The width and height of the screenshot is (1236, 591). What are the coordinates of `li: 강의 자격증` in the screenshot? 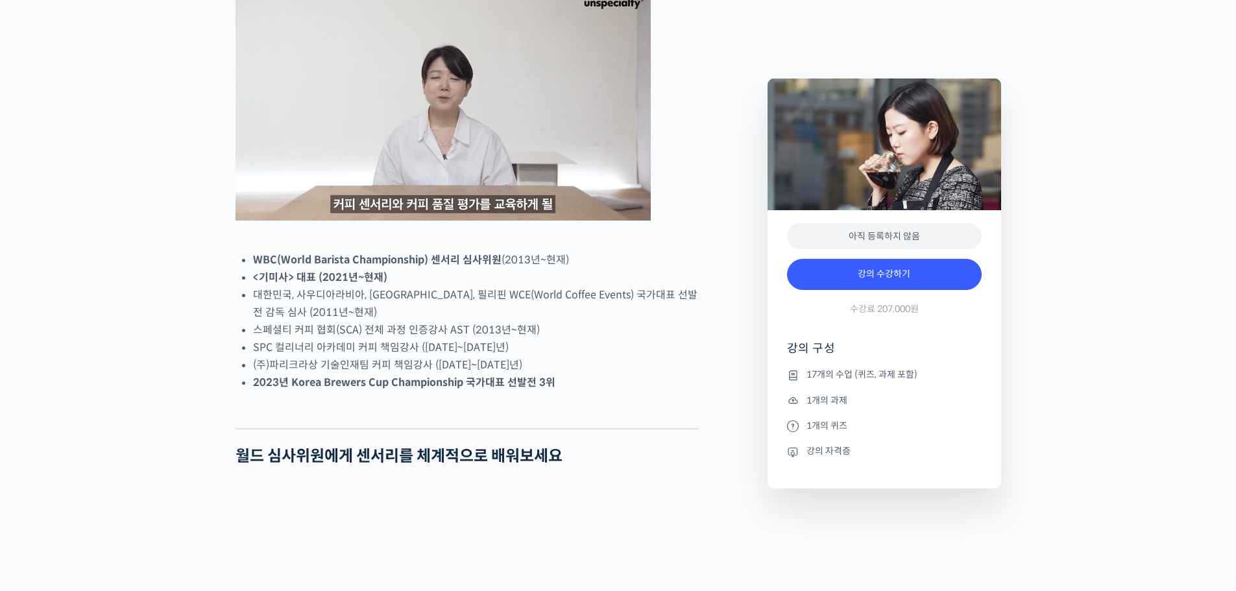 It's located at (884, 452).